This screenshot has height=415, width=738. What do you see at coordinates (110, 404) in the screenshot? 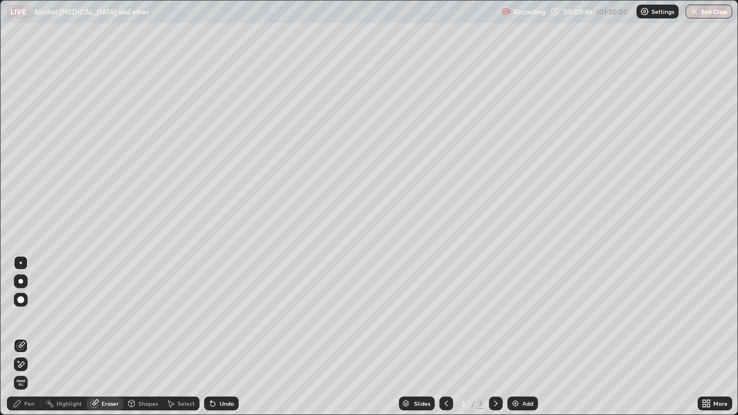
I see `div: Eraser` at bounding box center [110, 404].